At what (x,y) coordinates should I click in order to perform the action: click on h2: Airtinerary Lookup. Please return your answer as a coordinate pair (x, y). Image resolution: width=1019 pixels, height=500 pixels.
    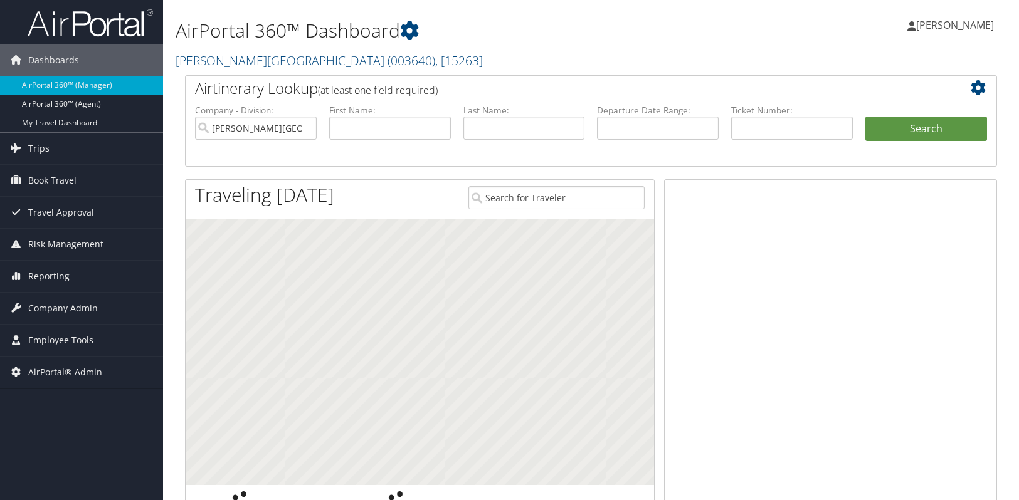
    Looking at the image, I should click on (557, 88).